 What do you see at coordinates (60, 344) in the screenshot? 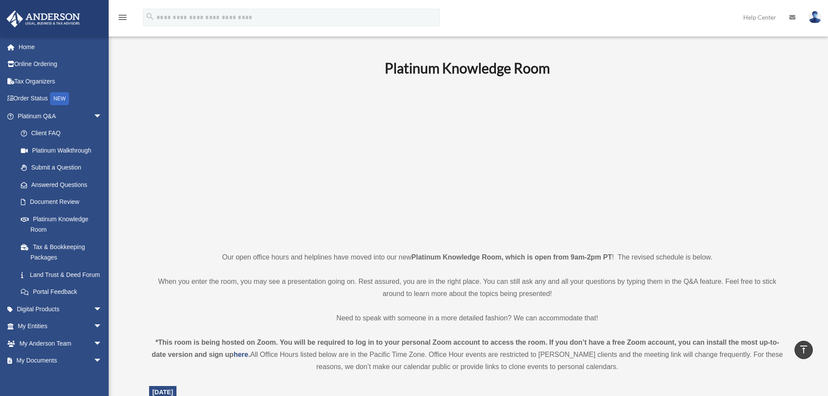
I see `a: My Anderson Teamarrow_drop_down` at bounding box center [60, 344].